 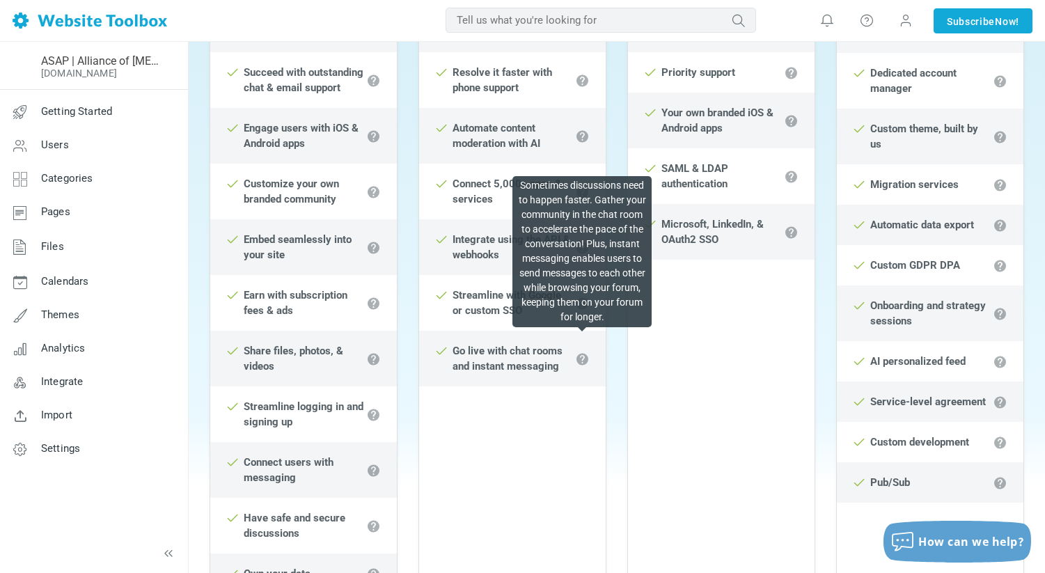 I want to click on span: Calendars, so click(x=65, y=281).